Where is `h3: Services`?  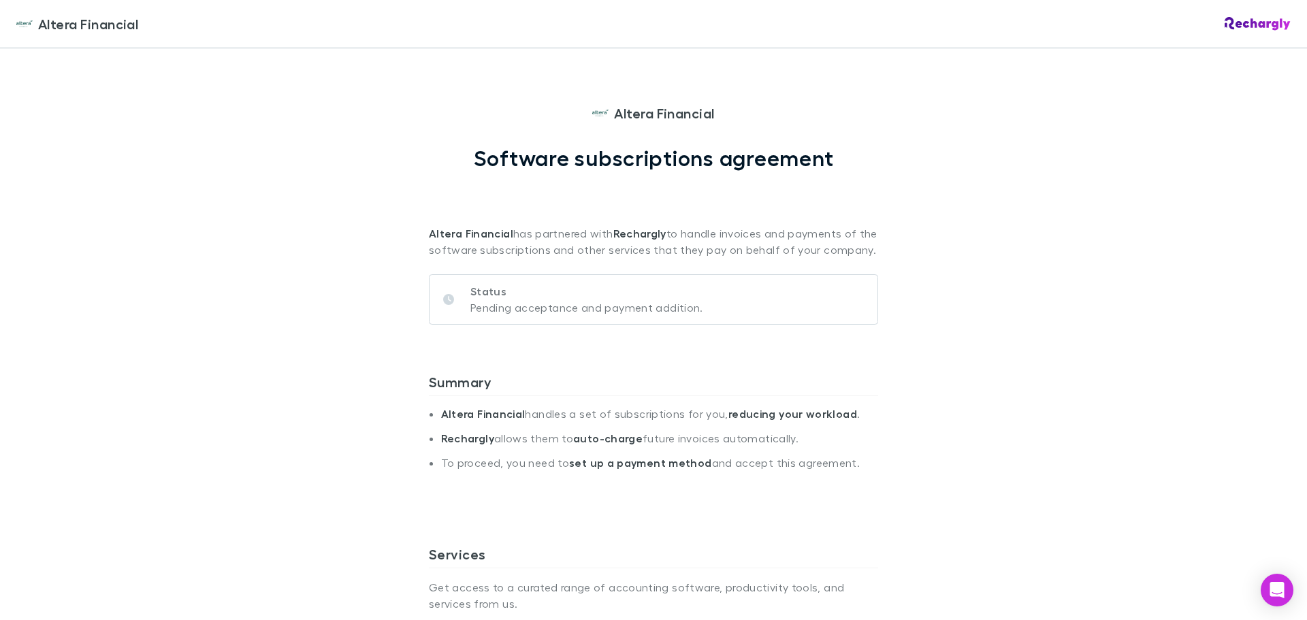
h3: Services is located at coordinates (653, 557).